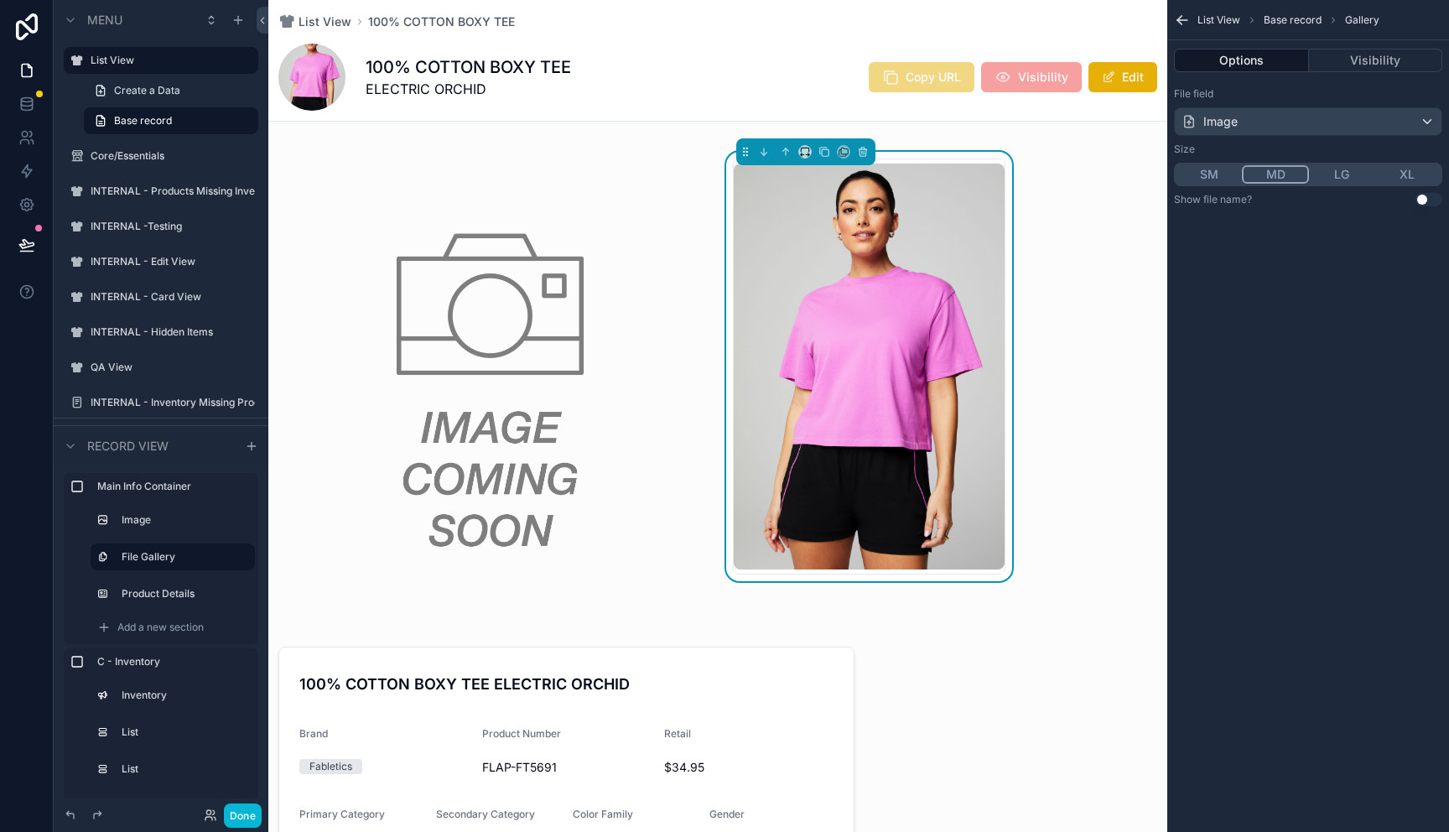  Describe the element at coordinates (1123, 77) in the screenshot. I see `button: Edit` at that location.